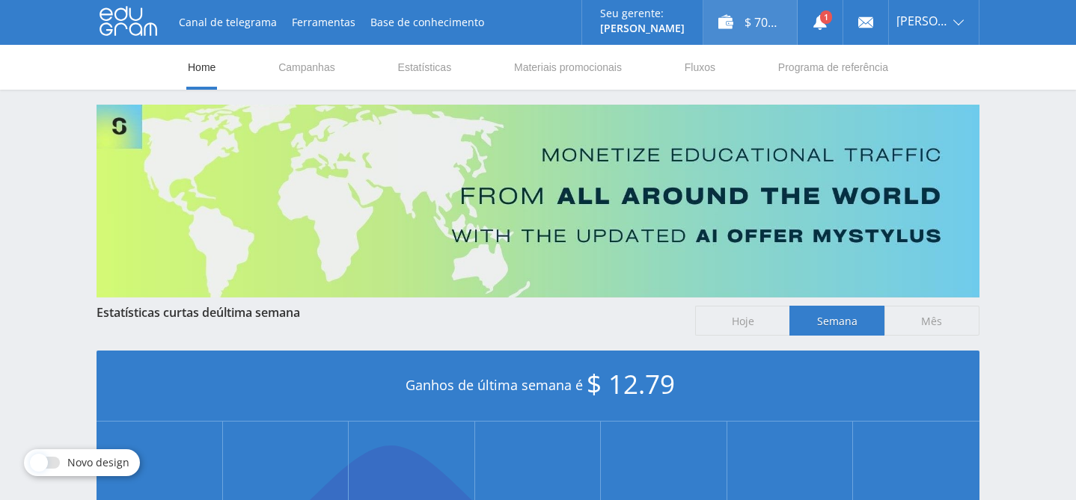 This screenshot has height=500, width=1076. I want to click on a: Estatísticas, so click(425, 67).